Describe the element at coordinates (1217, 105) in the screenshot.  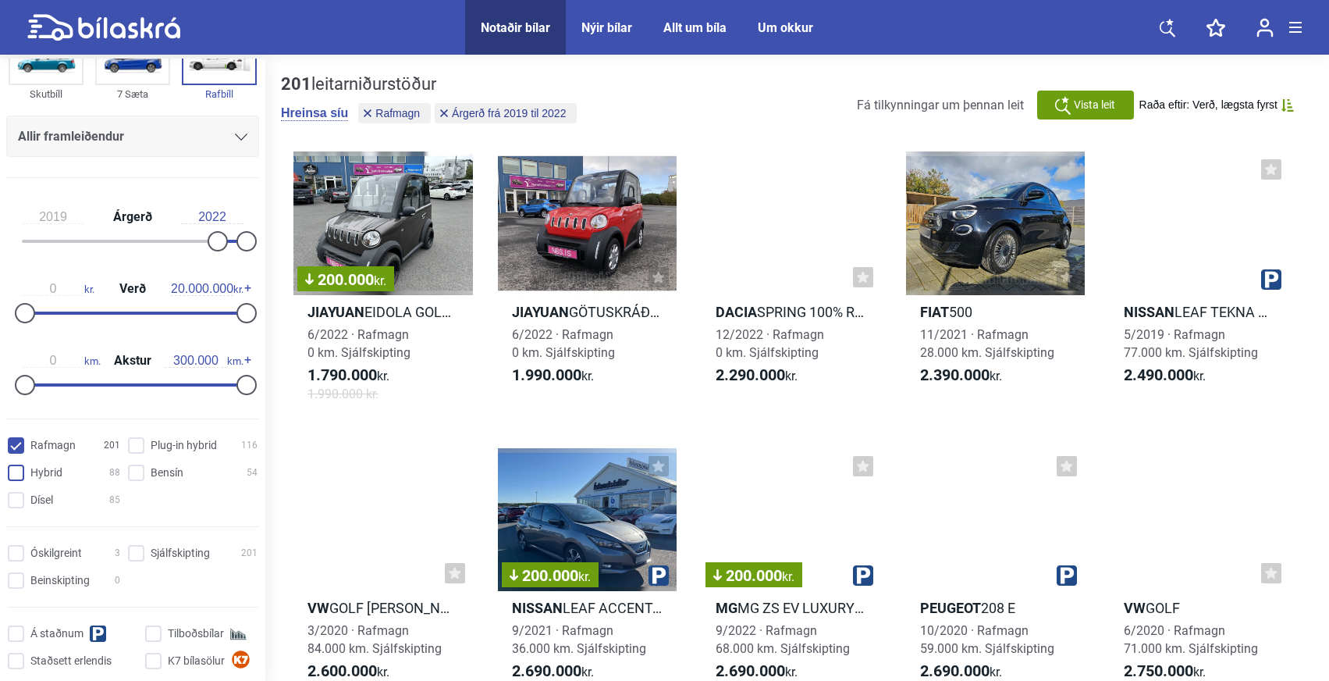
I see `button: Raða eftir: Verð, lægsta fyrst` at that location.